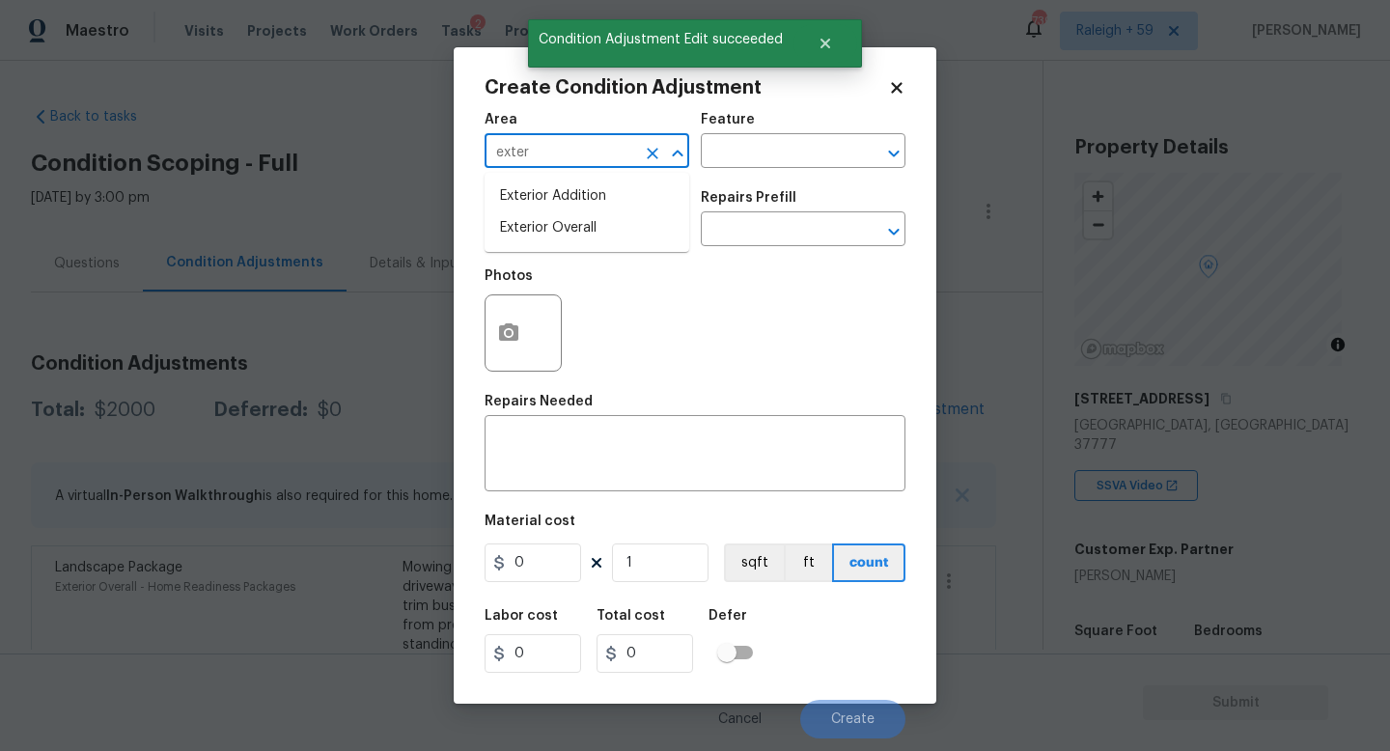  Describe the element at coordinates (501, 120) in the screenshot. I see `h5: Area` at that location.